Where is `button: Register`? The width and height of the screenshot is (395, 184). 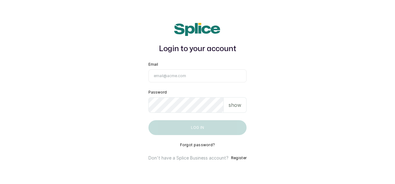 button: Register is located at coordinates (239, 158).